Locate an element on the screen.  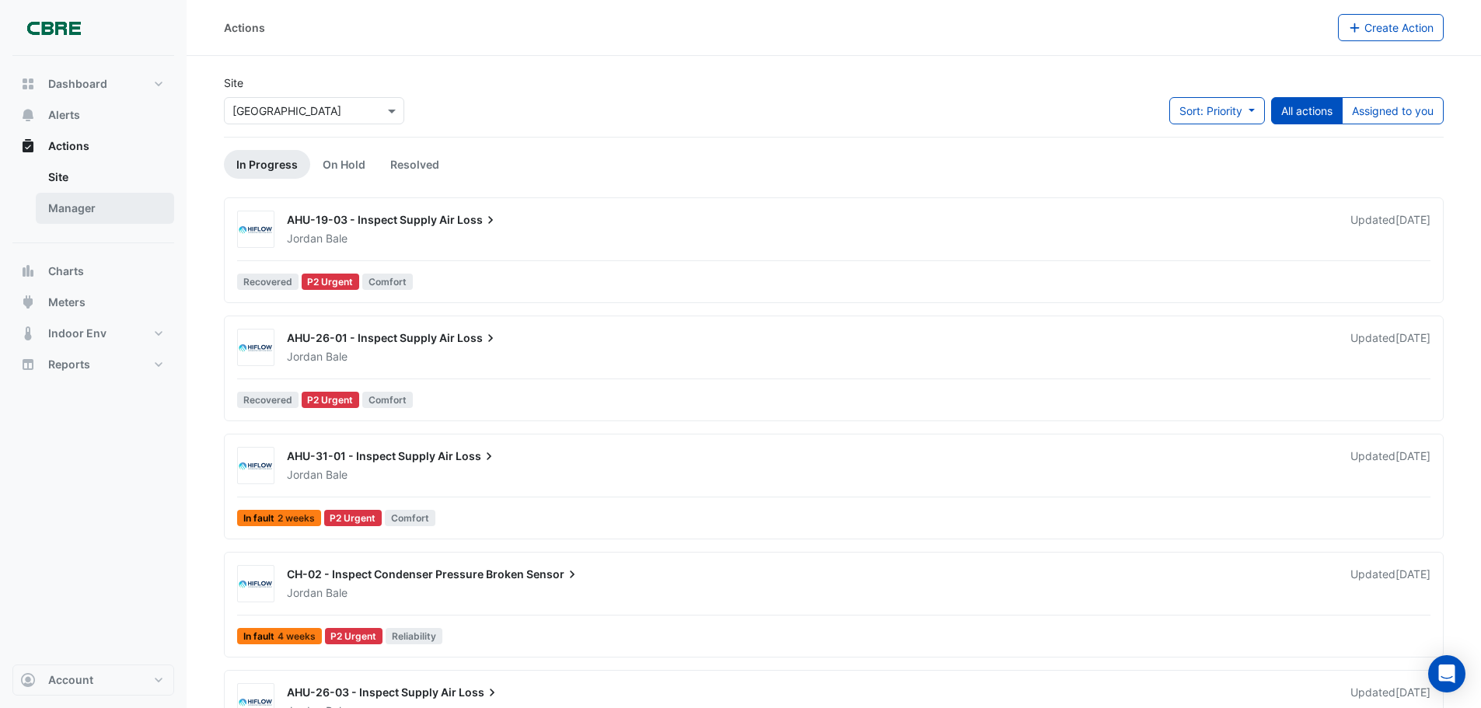
a: On Hold is located at coordinates (344, 164).